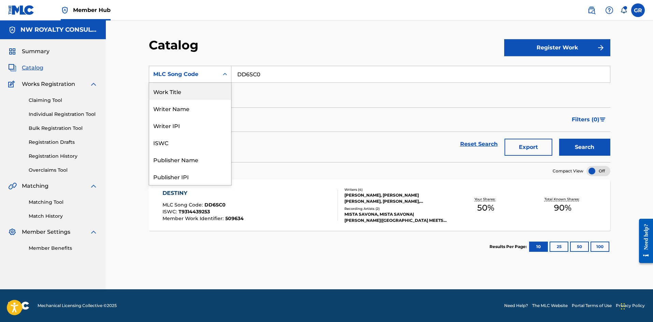 The image size is (653, 322). Describe the element at coordinates (591, 10) in the screenshot. I see `a: Public Search` at that location.